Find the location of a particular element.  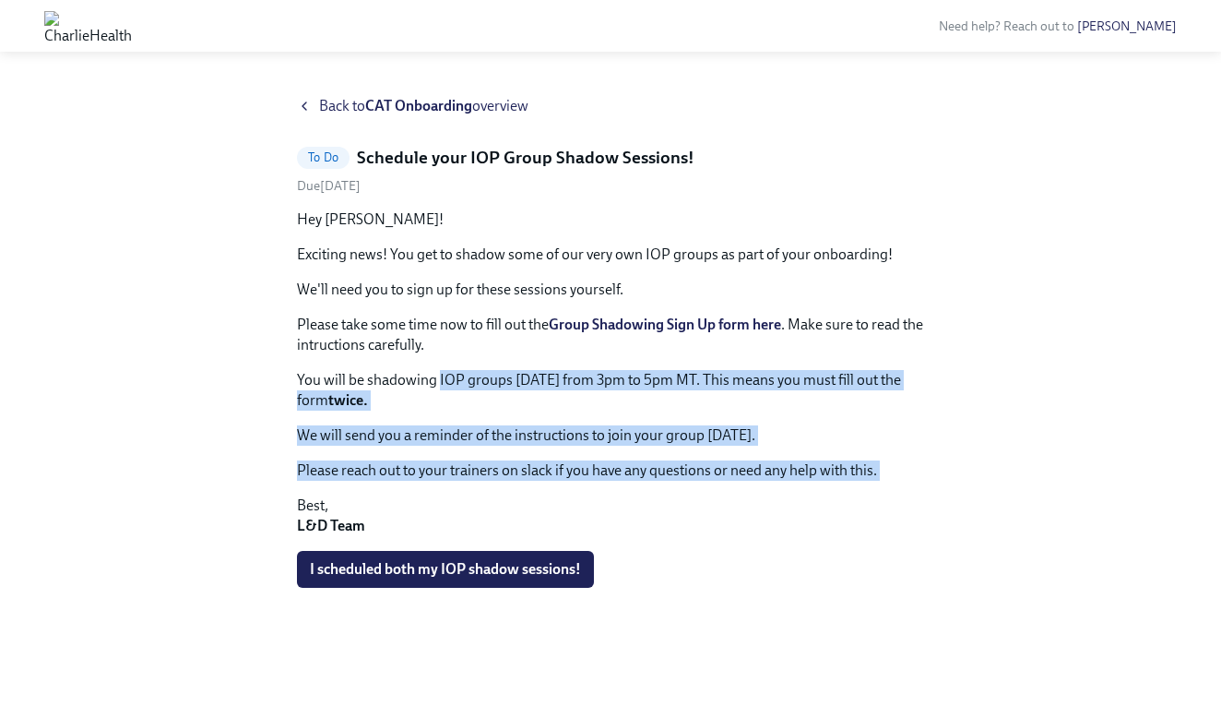

strong: Group Shadowing Sign Up form here is located at coordinates (665, 324).